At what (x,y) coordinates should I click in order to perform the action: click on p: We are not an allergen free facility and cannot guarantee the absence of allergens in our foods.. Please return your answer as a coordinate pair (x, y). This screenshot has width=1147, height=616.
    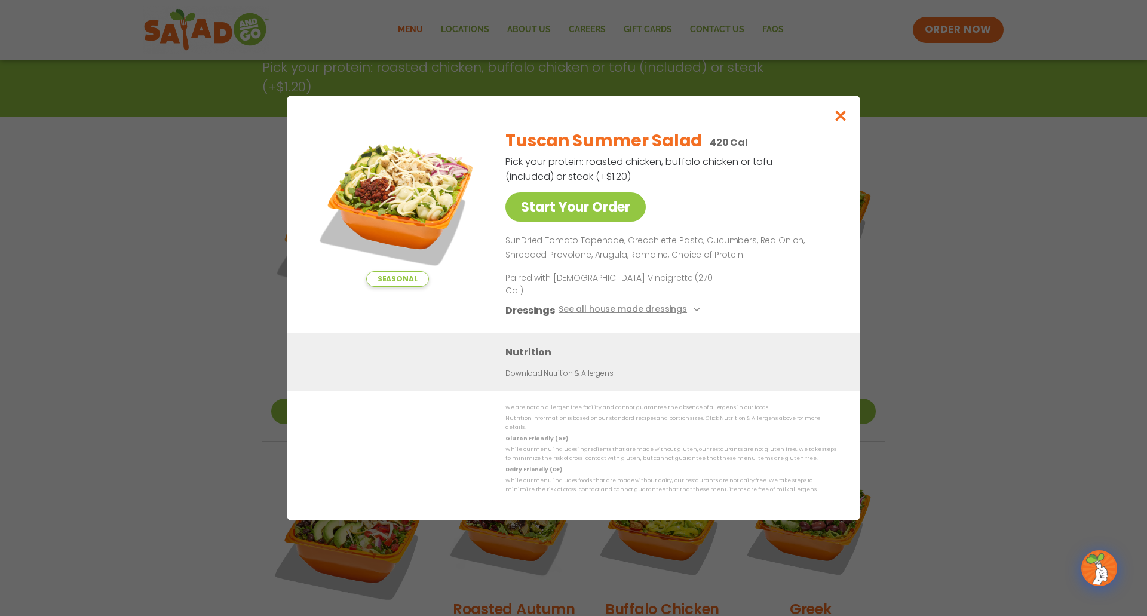
    Looking at the image, I should click on (671, 408).